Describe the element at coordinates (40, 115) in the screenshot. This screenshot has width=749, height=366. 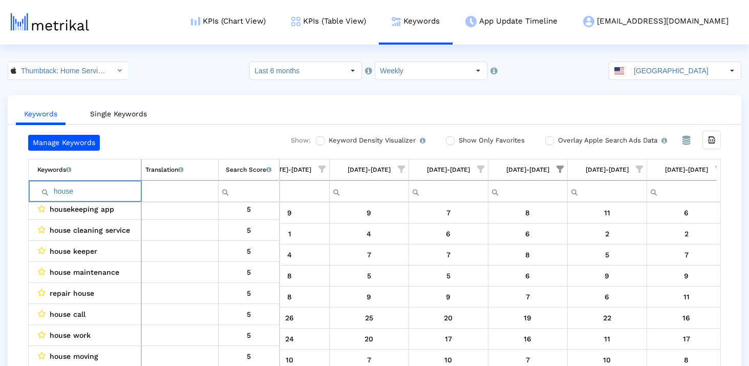
I see `a: Keywords` at that location.